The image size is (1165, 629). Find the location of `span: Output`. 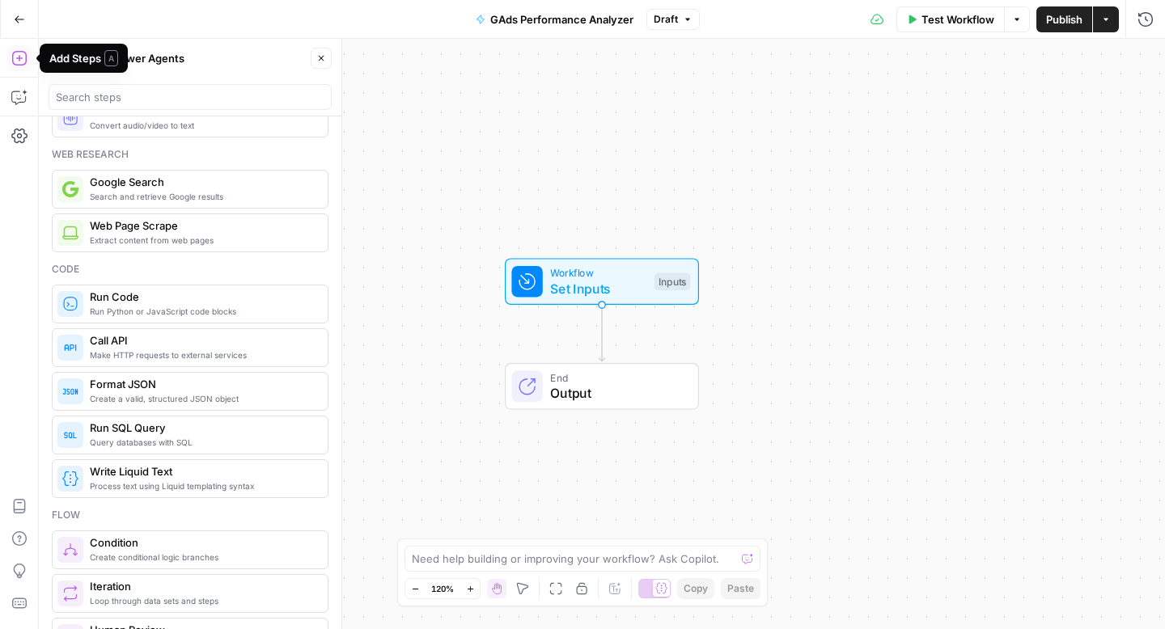

span: Output is located at coordinates (616, 393).